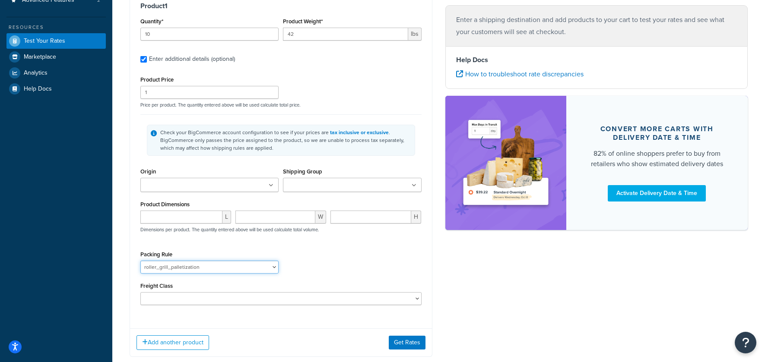  What do you see at coordinates (746, 343) in the screenshot?
I see `button: Open Resource Center` at bounding box center [746, 343].